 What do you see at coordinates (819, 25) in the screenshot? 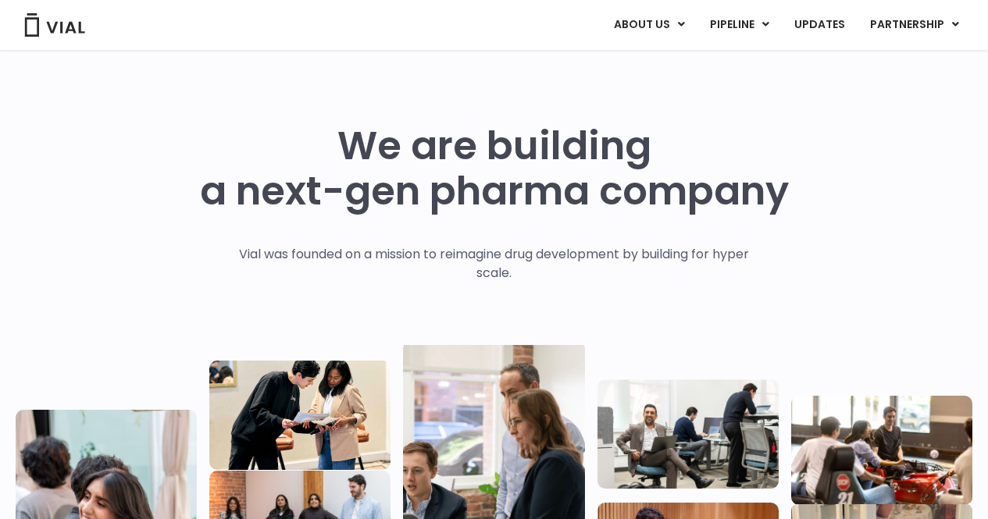
I see `a: UPDATES` at bounding box center [819, 25].